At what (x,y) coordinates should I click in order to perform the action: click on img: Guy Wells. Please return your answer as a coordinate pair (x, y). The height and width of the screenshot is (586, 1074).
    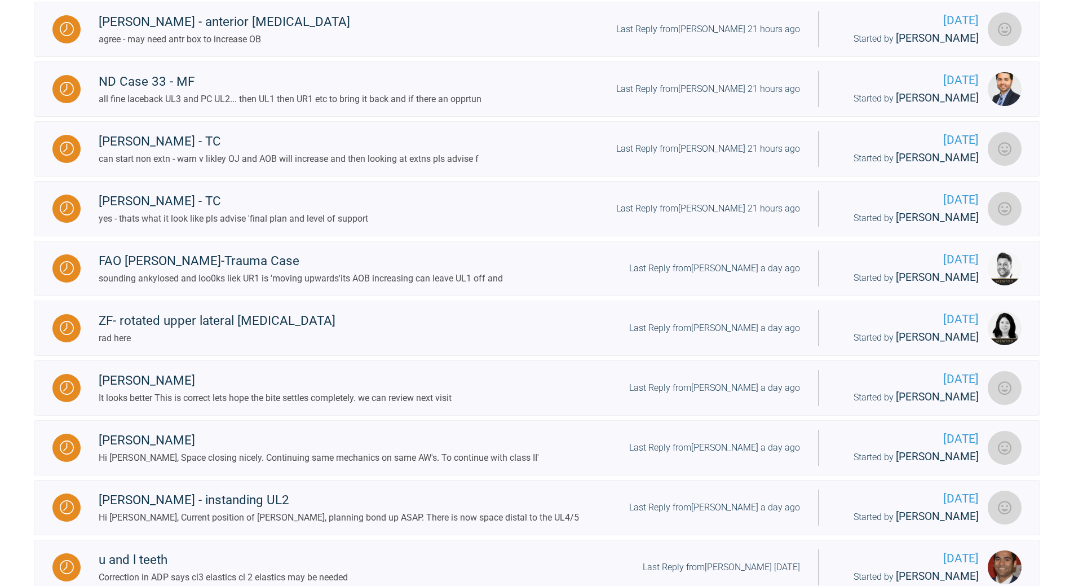
    Looking at the image, I should click on (1005, 268).